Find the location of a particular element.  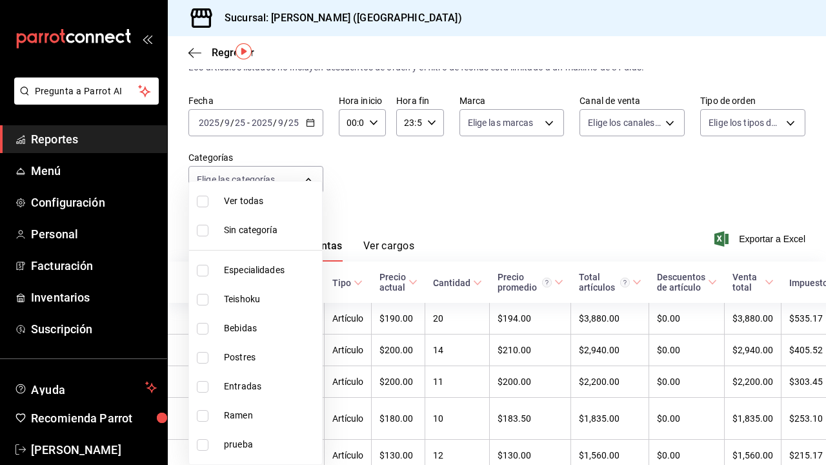

span: prueba is located at coordinates (270, 444).